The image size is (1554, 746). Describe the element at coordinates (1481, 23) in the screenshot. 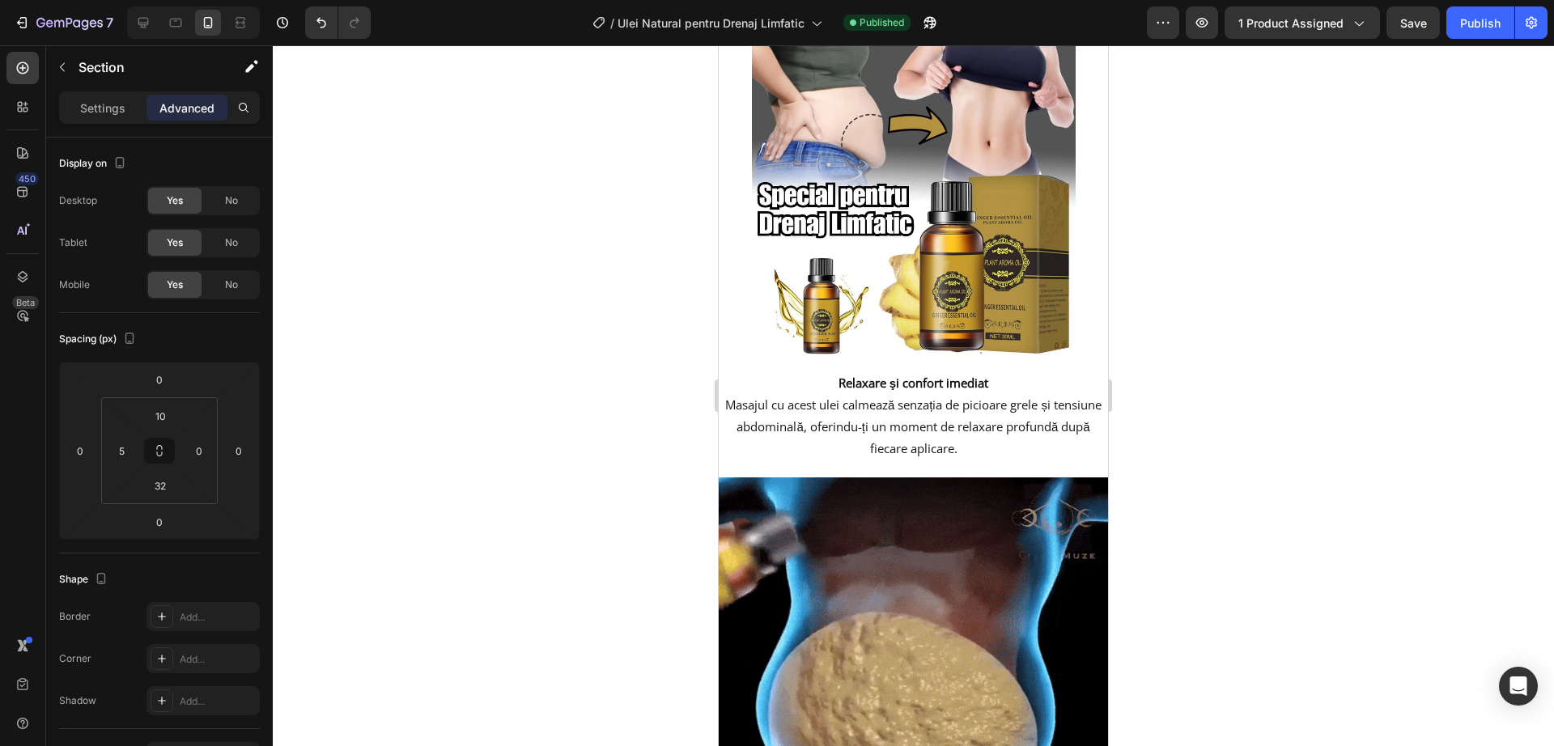

I see `button: Publish` at that location.